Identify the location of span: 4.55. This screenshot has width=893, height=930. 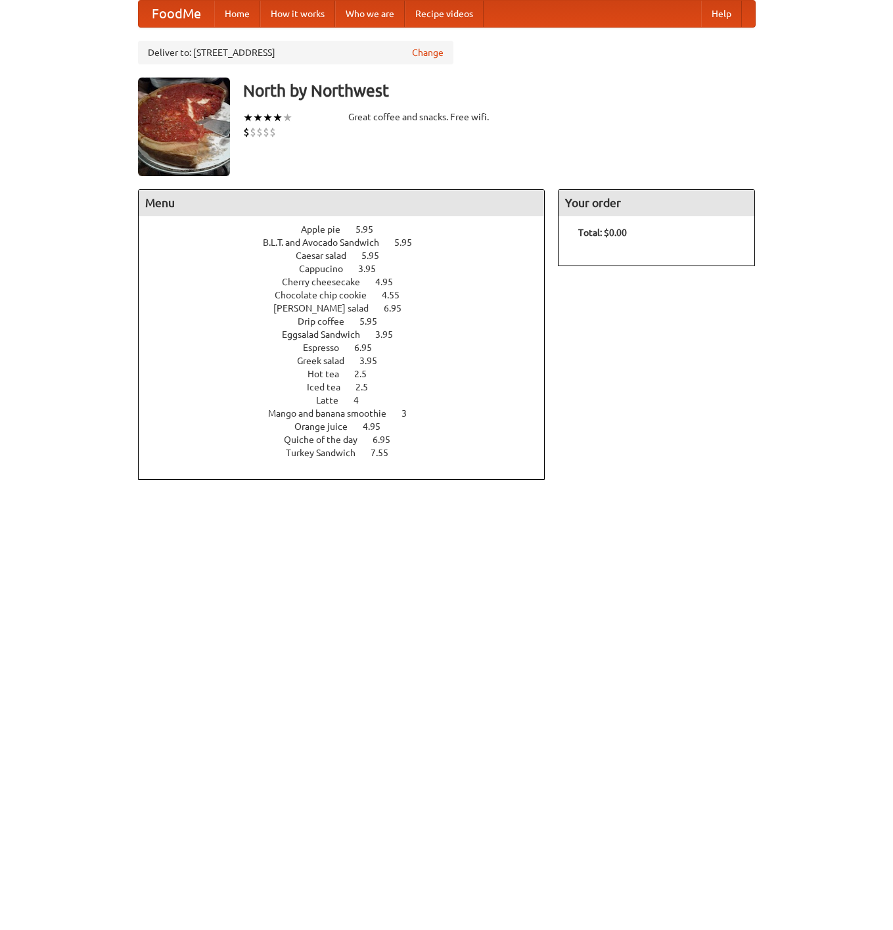
(397, 295).